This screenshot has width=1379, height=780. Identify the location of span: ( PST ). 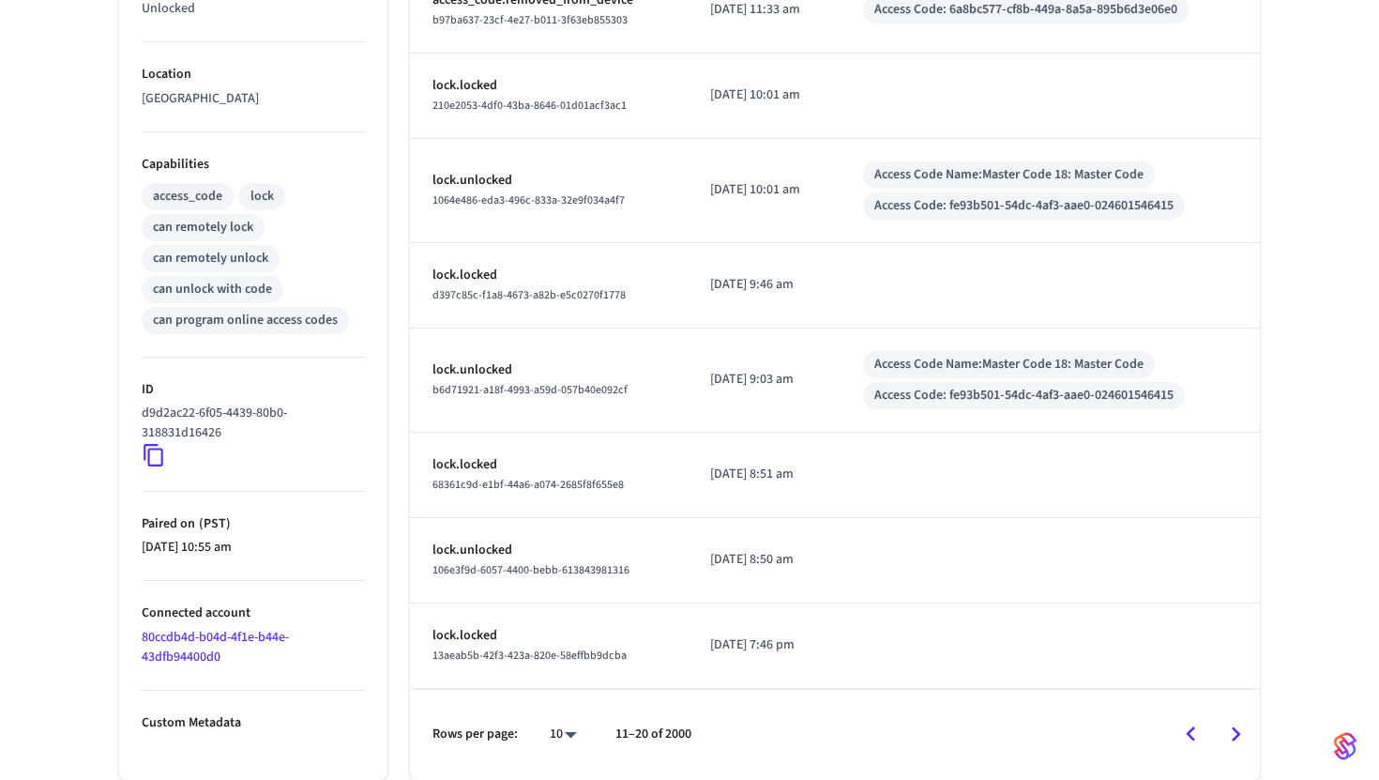
(213, 524).